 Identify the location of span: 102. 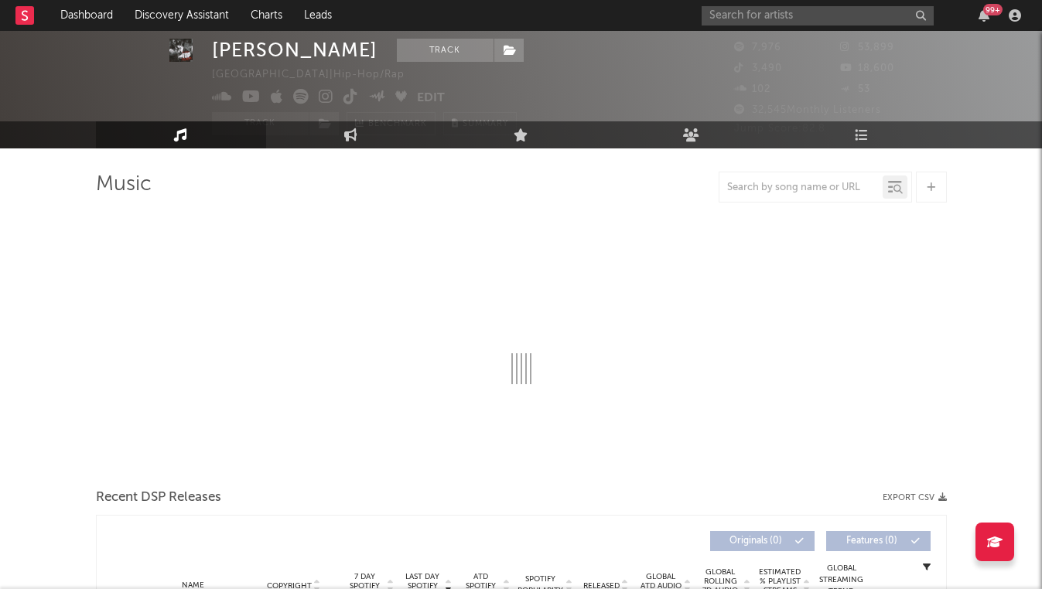
(752, 89).